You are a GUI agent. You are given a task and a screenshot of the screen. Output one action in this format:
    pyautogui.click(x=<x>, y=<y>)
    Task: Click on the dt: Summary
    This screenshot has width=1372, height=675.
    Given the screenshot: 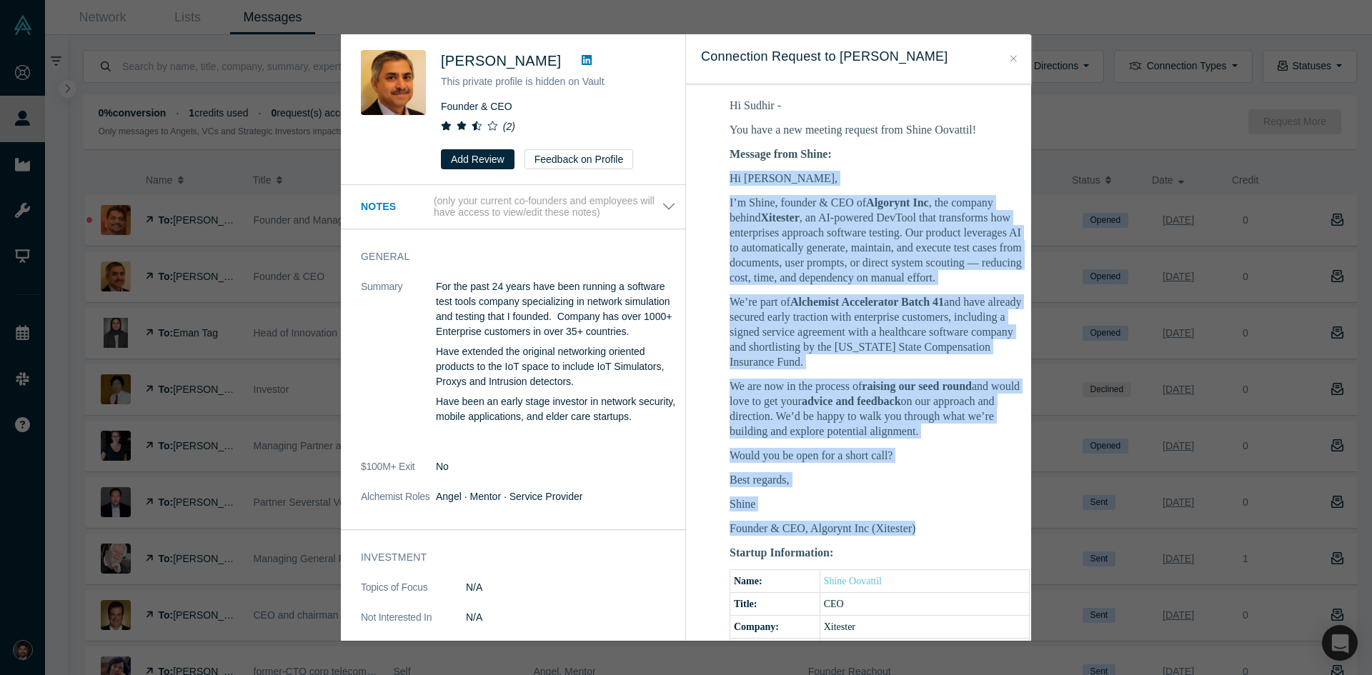 What is the action you would take?
    pyautogui.click(x=398, y=370)
    